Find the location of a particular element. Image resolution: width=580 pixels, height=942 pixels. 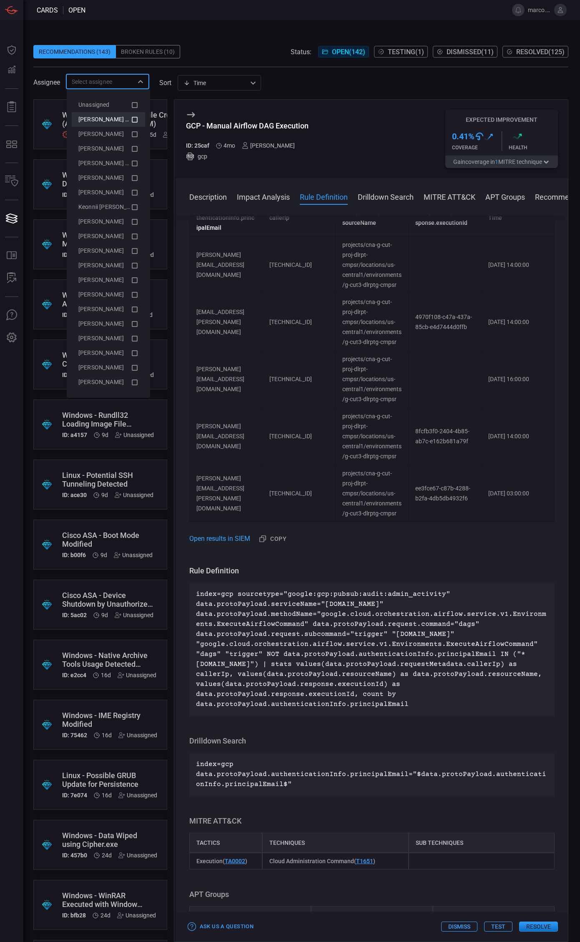

li: Mohammed Hasan is located at coordinates (108, 221).